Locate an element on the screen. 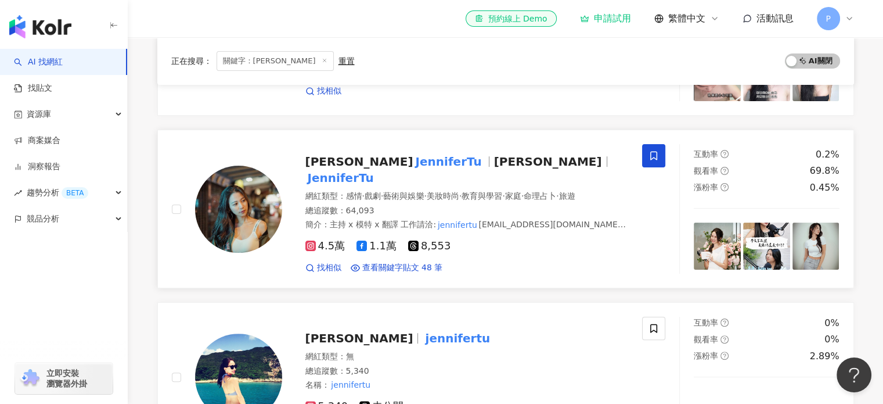 The height and width of the screenshot is (404, 883). span: 感情 is located at coordinates (354, 196).